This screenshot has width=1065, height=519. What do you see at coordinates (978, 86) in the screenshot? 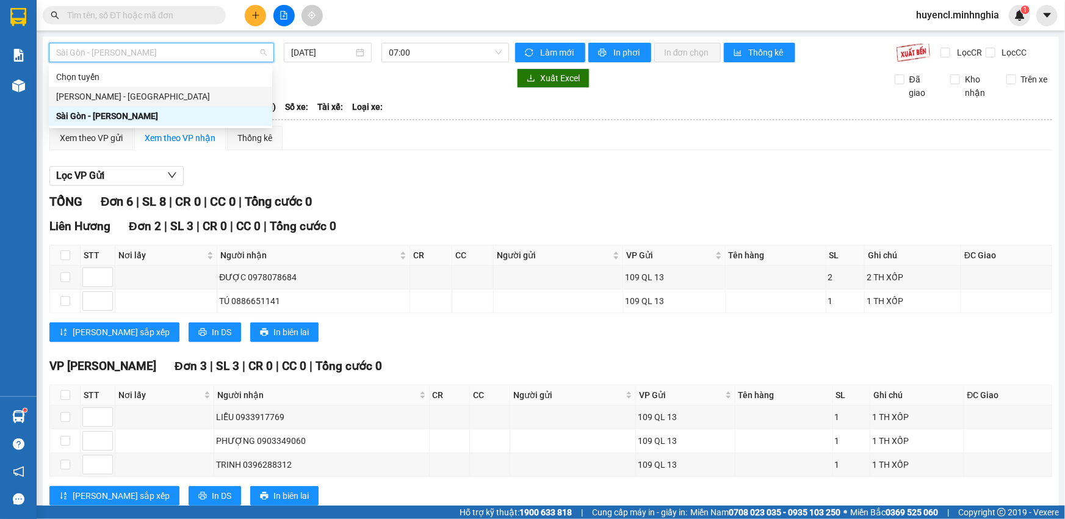
I see `span: Kho nhận` at bounding box center [978, 86].